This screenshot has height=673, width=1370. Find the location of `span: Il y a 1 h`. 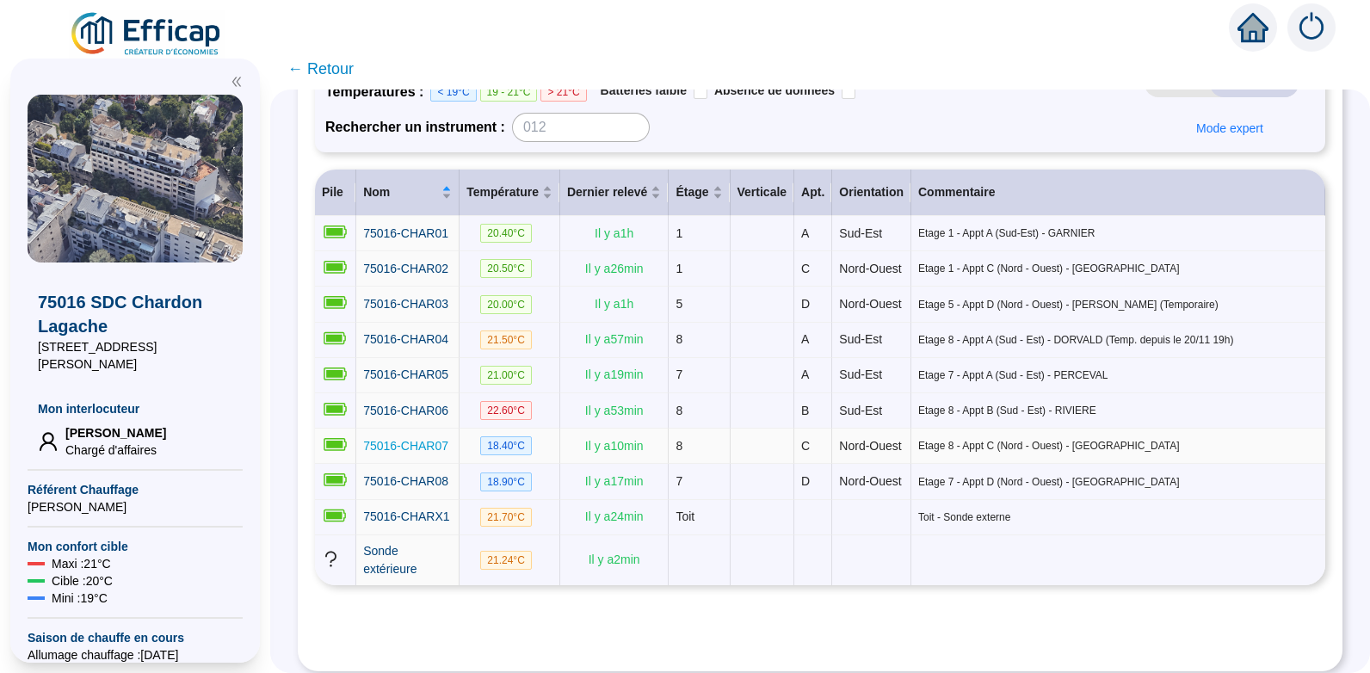

span: Il y a 1 h is located at coordinates (613, 304).